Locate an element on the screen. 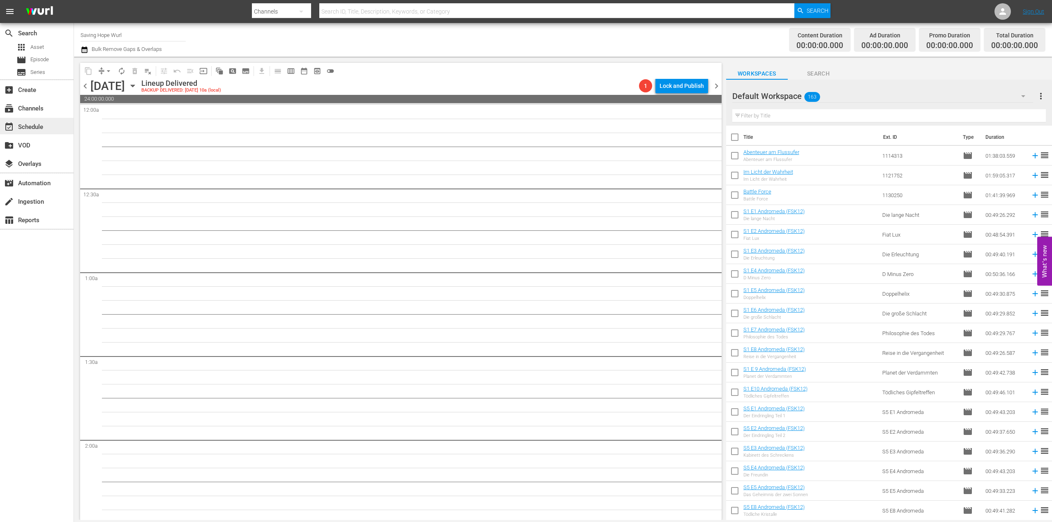  td: 00:49:41.282 is located at coordinates (1004, 511).